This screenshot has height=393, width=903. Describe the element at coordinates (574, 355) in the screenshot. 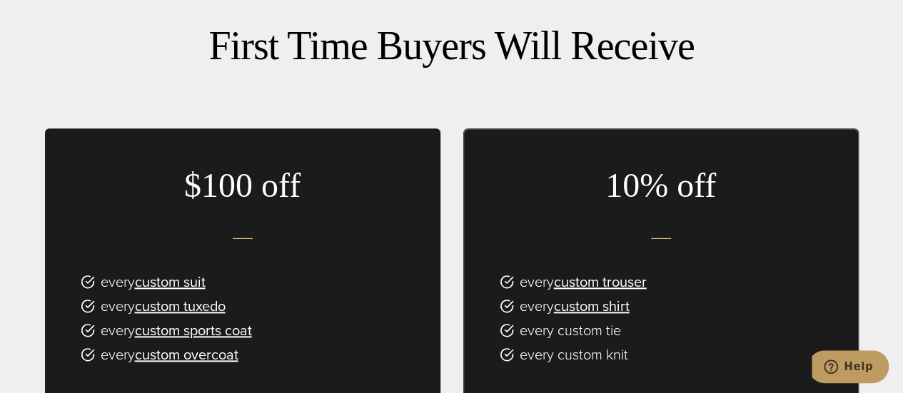

I see `span: every custom knit` at that location.